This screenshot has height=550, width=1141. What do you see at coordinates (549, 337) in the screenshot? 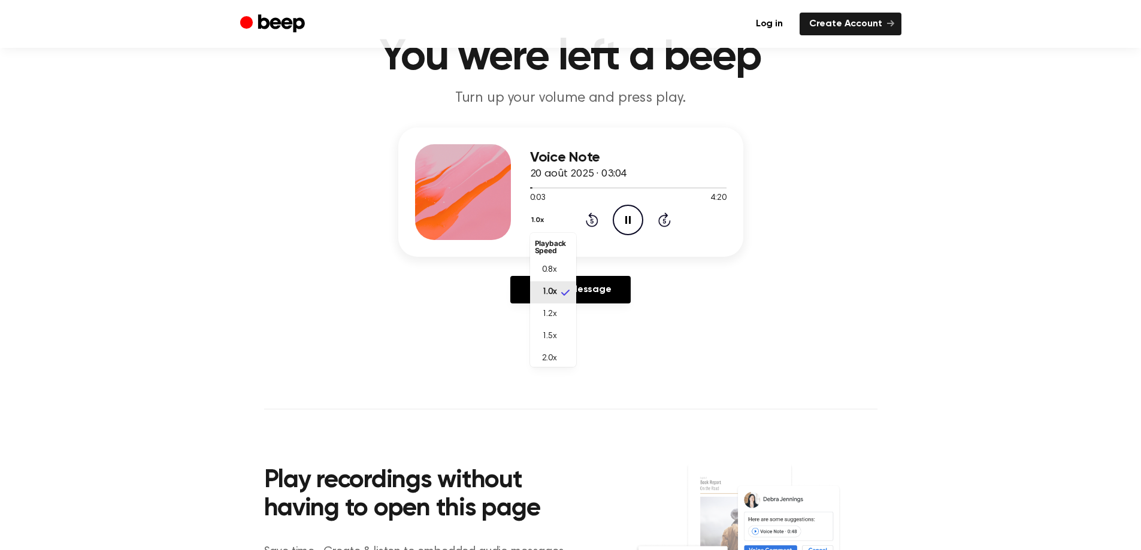
I see `span: 1.5x` at bounding box center [549, 337].